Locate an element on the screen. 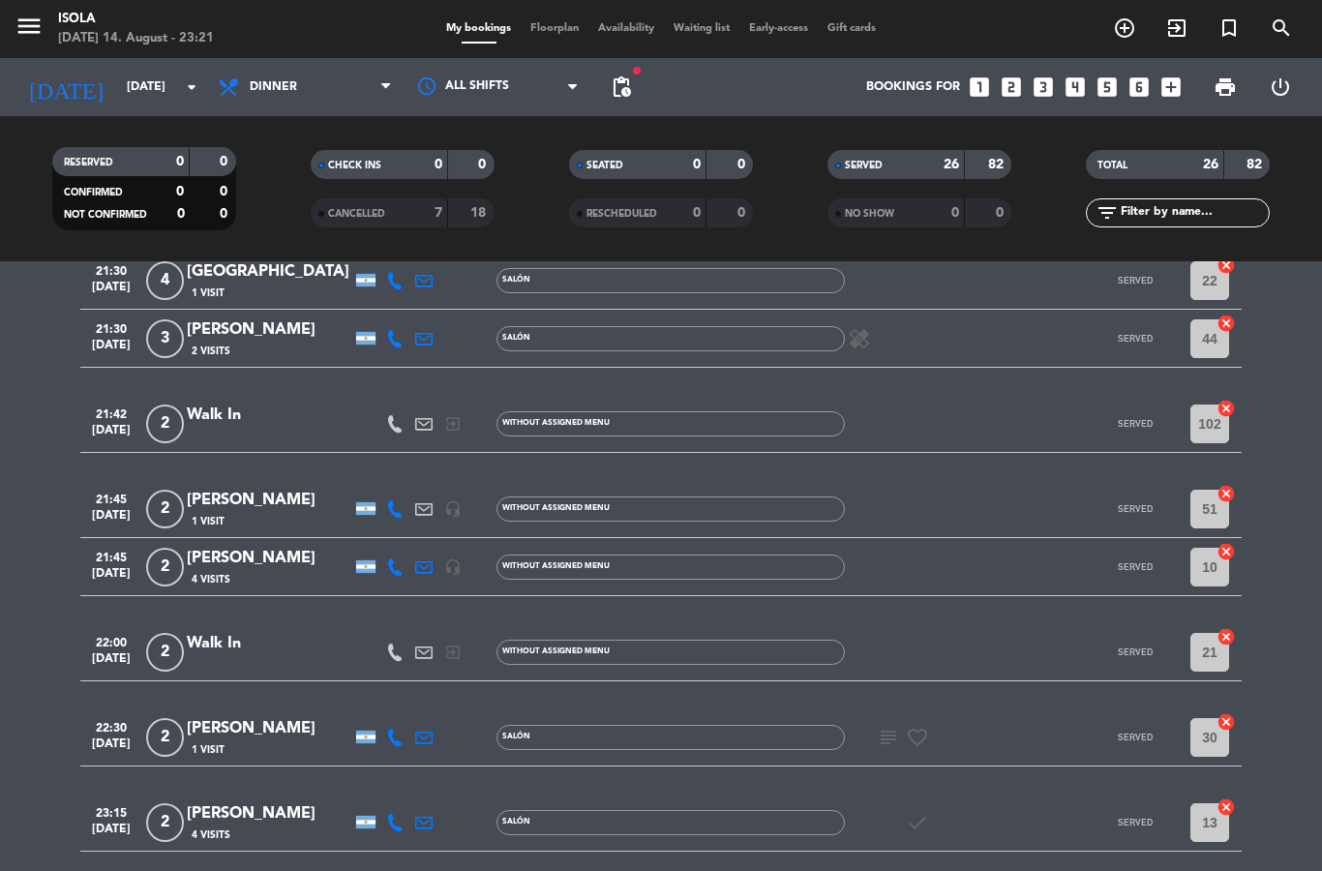  span: 2 Visits is located at coordinates (211, 351).